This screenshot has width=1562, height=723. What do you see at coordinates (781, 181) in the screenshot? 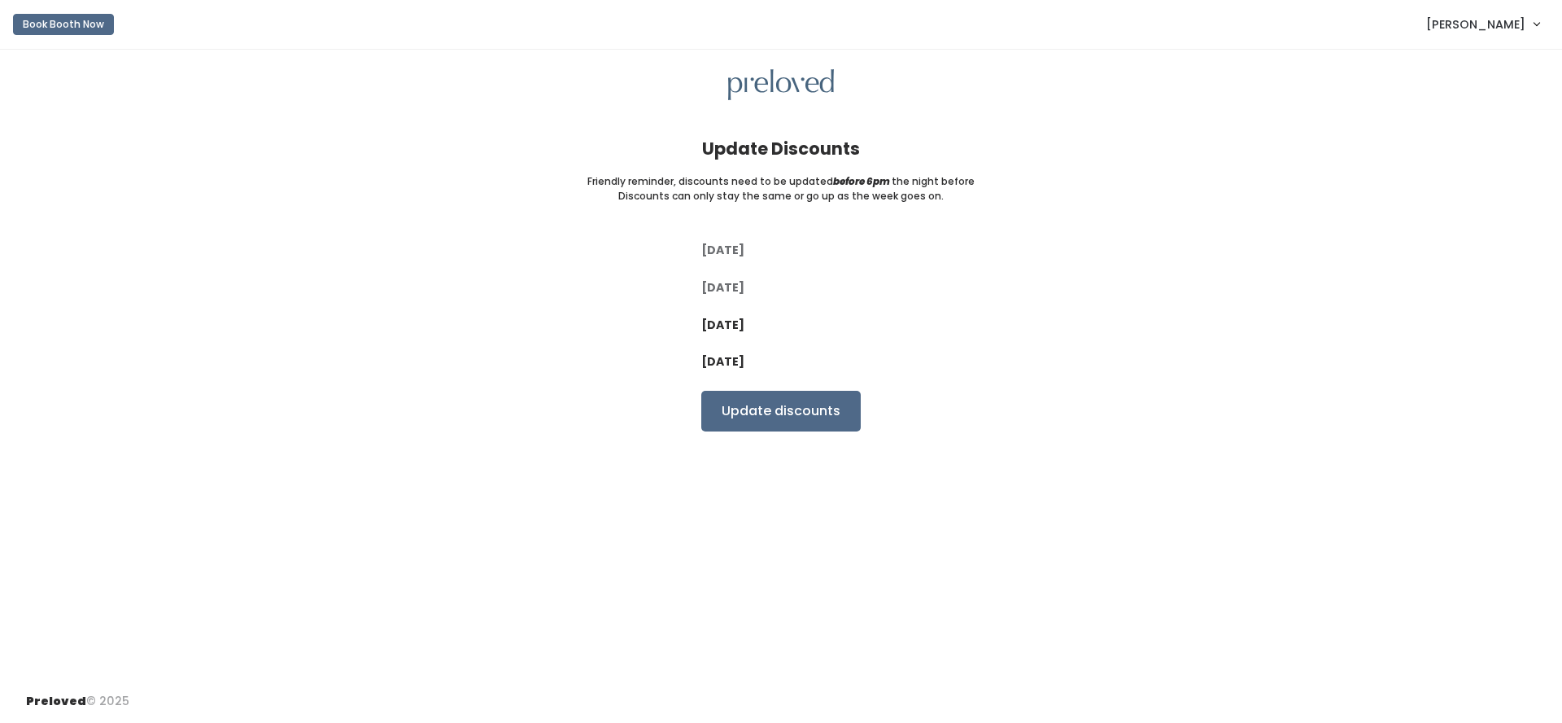
I see `small: Friendly reminder, discounts need to be updated the night before` at bounding box center [781, 181].